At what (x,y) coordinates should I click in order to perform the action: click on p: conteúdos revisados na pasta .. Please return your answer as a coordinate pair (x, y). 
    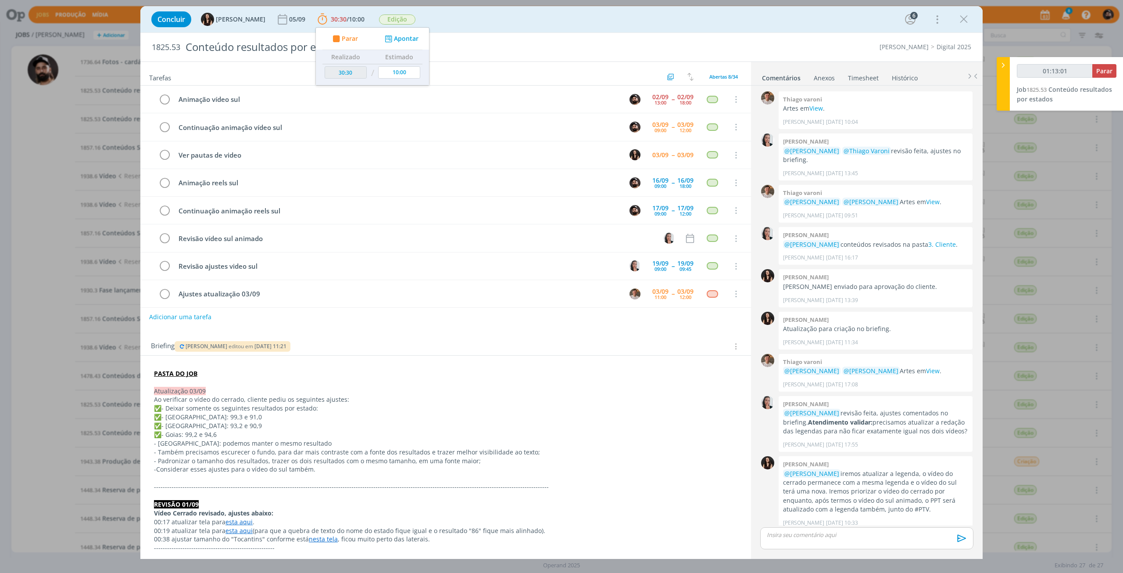
    Looking at the image, I should click on (876, 244).